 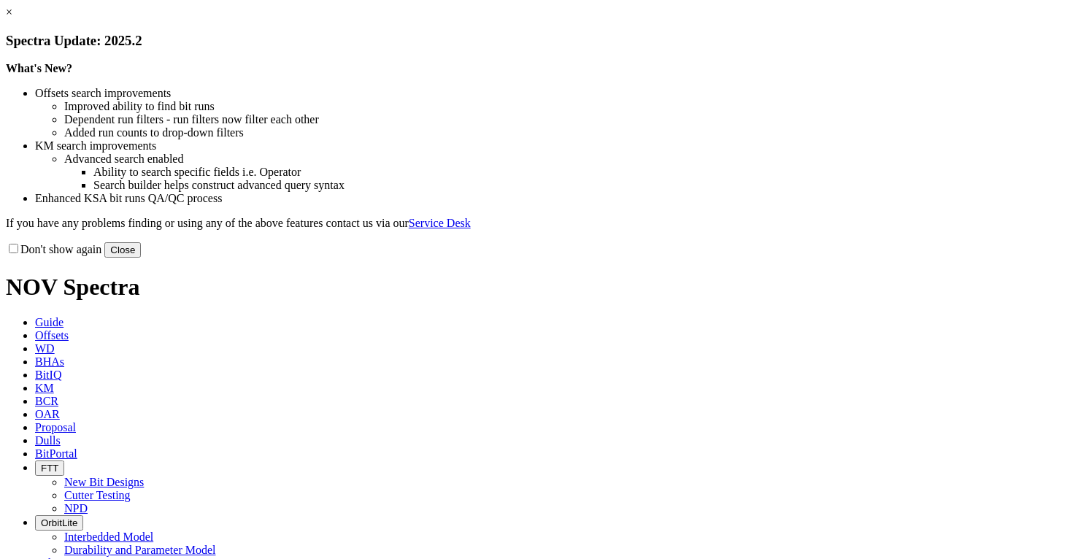 I want to click on strong: What's New?, so click(x=39, y=68).